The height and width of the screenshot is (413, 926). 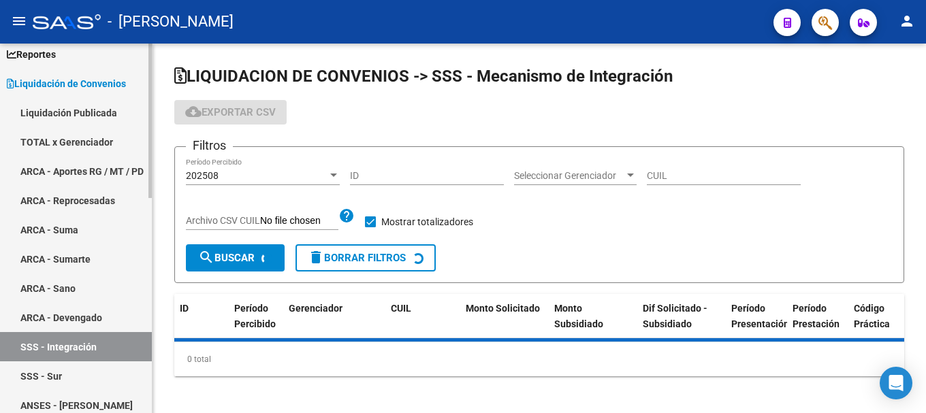 I want to click on datatable-header-cell: CUIL, so click(x=423, y=324).